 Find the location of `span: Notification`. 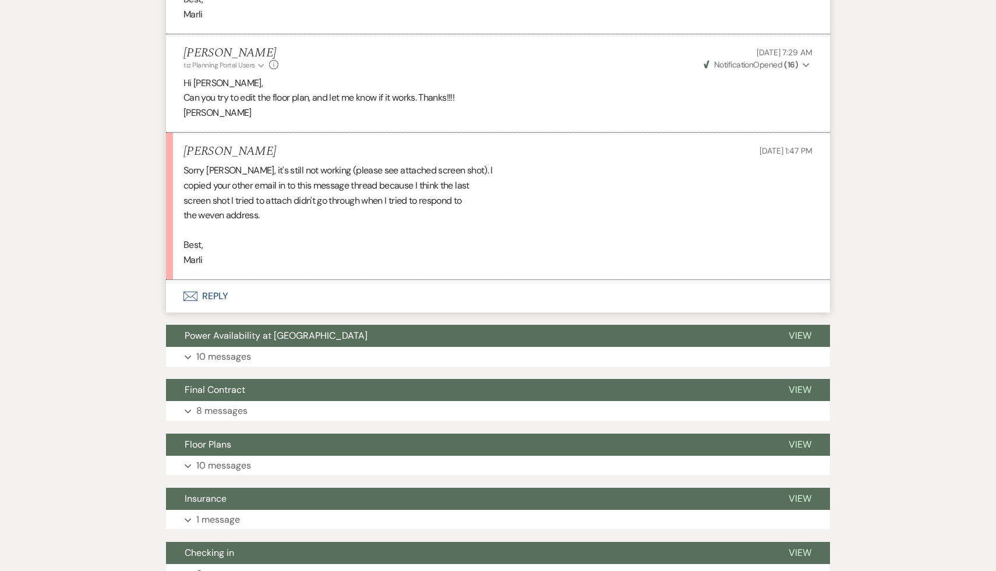

span: Notification is located at coordinates (733, 65).